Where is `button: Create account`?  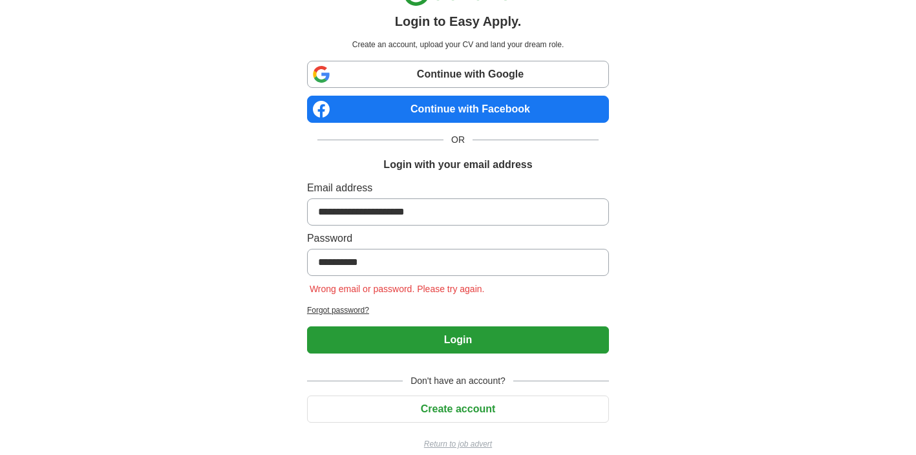 button: Create account is located at coordinates (458, 409).